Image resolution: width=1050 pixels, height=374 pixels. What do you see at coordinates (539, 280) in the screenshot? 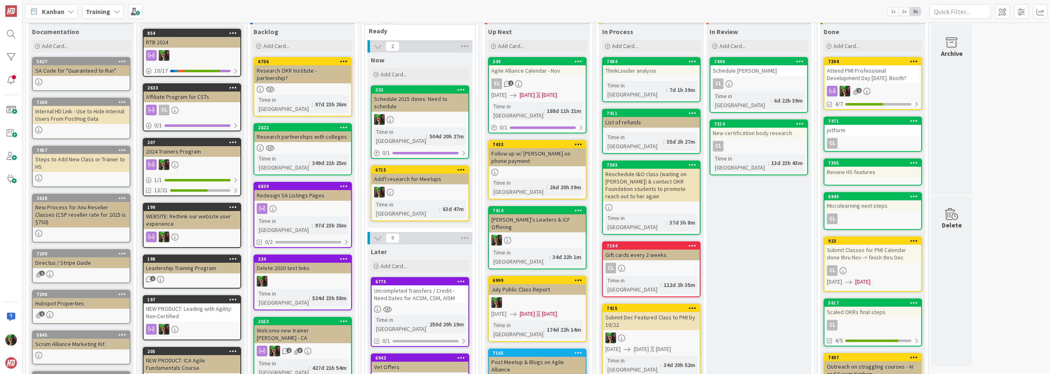
I see `div: 6999` at bounding box center [539, 280].